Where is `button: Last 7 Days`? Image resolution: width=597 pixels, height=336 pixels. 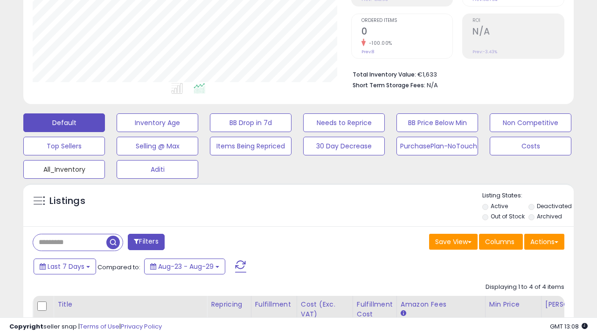 button: Last 7 Days is located at coordinates (65, 266).